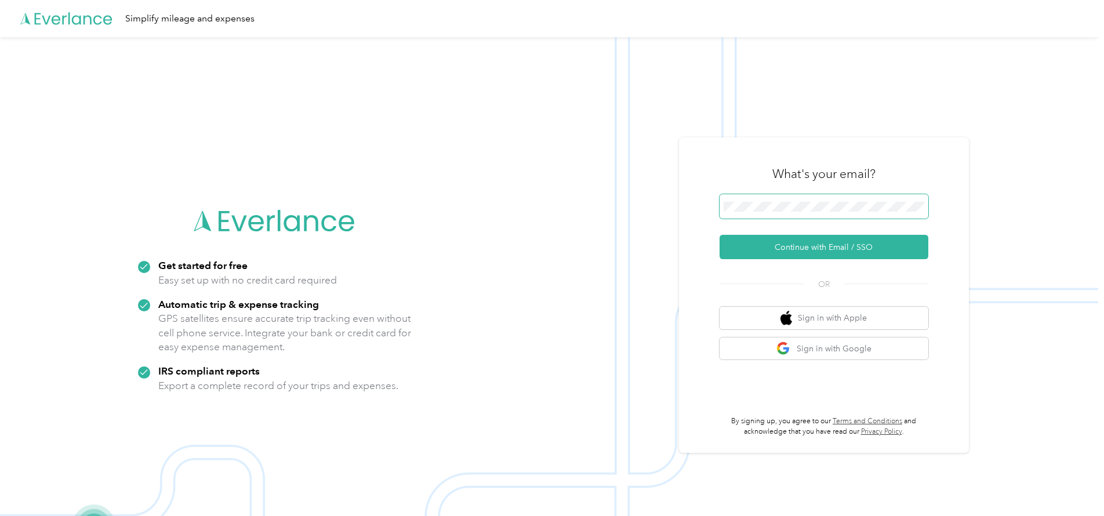 The height and width of the screenshot is (516, 1104). What do you see at coordinates (824, 318) in the screenshot?
I see `button: apple logoSign in with Apple` at bounding box center [824, 318].